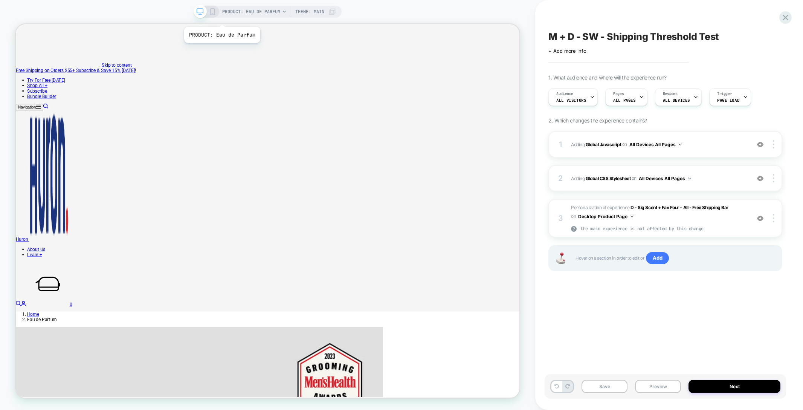  What do you see at coordinates (25, 307) in the screenshot?
I see `a: Learn +` at bounding box center [25, 307].